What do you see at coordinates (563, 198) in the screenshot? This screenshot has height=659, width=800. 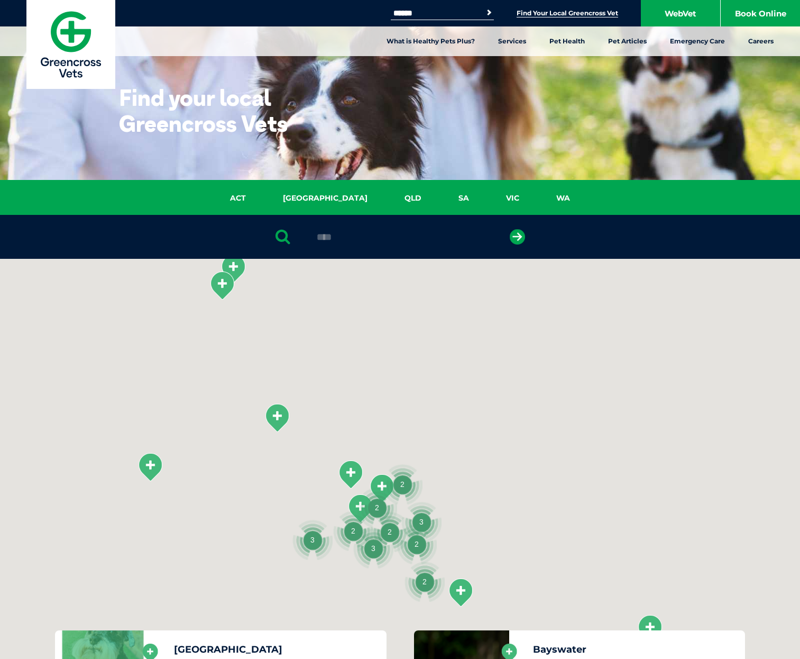 I see `a: WA` at bounding box center [563, 198].